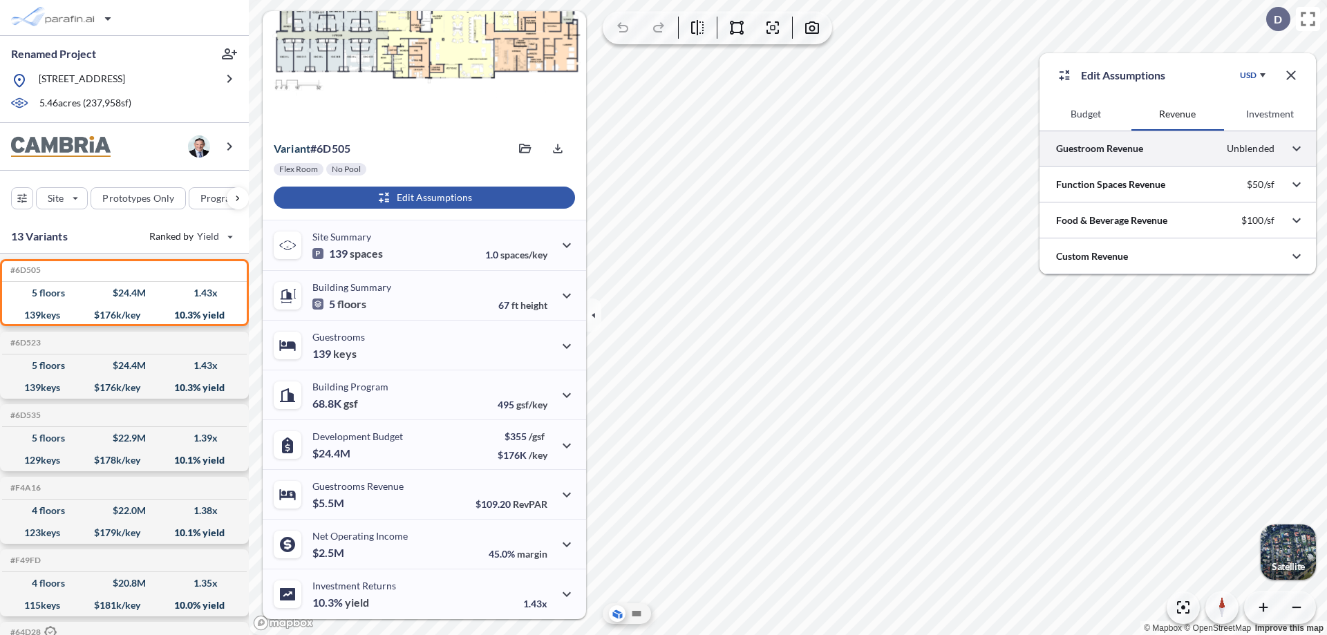  Describe the element at coordinates (352, 287) in the screenshot. I see `p: Building Summary` at that location.